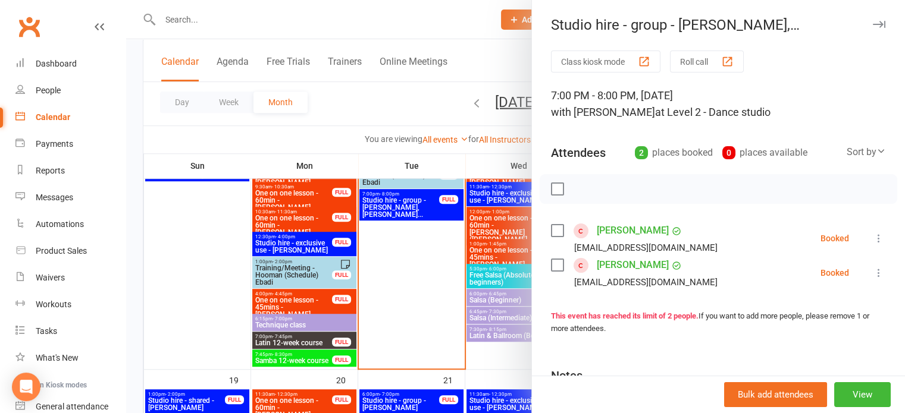 Image resolution: width=905 pixels, height=413 pixels. What do you see at coordinates (48, 90) in the screenshot?
I see `div: People` at bounding box center [48, 90].